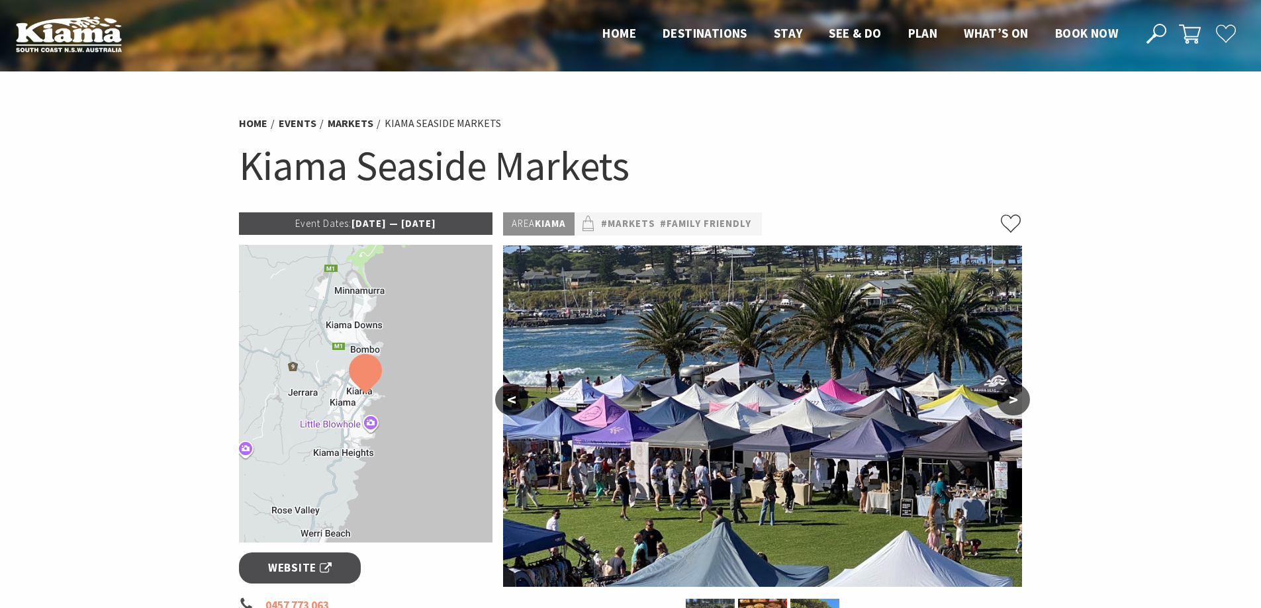  I want to click on span: Destinations, so click(705, 33).